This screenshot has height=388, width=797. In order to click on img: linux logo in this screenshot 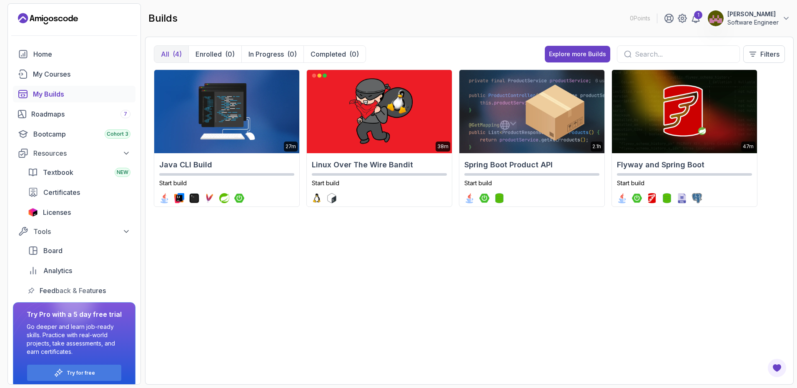, I will do `click(317, 198)`.